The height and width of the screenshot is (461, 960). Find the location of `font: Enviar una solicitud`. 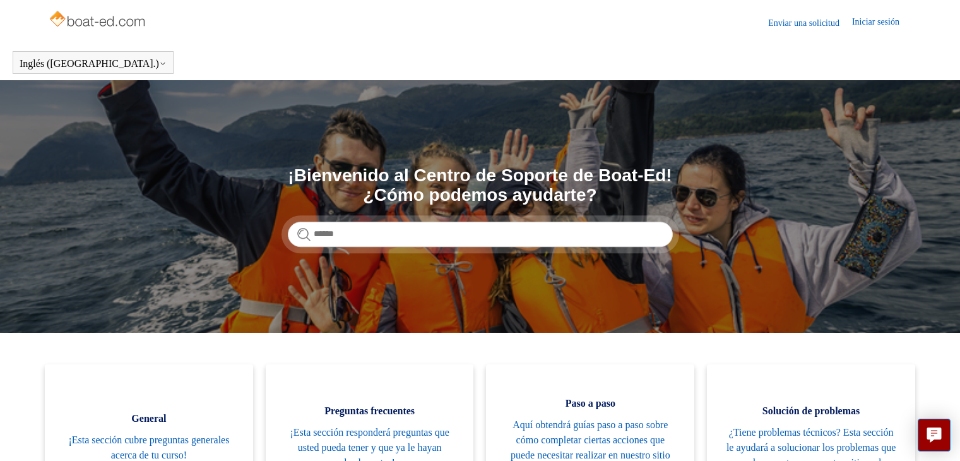

font: Enviar una solicitud is located at coordinates (803, 23).